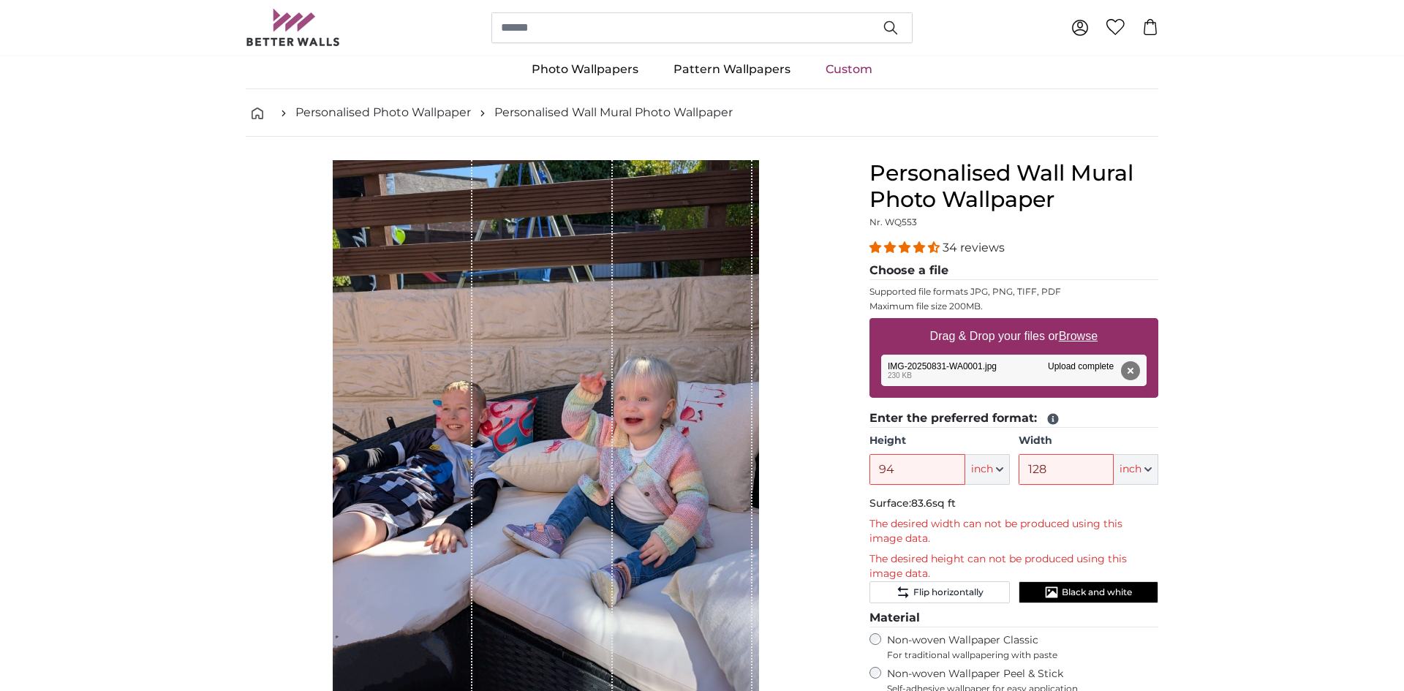 Image resolution: width=1404 pixels, height=691 pixels. What do you see at coordinates (1013, 306) in the screenshot?
I see `p: Maximum file size 200MB.` at bounding box center [1013, 306].